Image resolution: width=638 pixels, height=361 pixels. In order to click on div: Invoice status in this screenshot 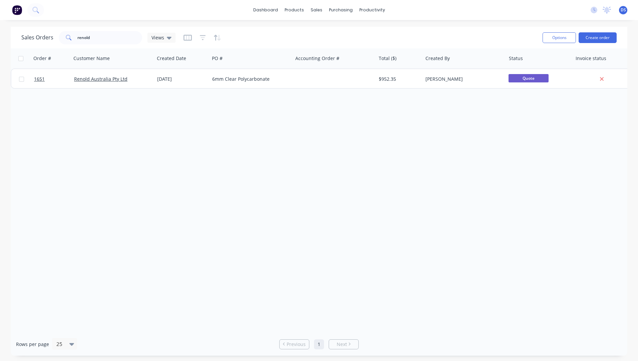, I will do `click(591, 58)`.